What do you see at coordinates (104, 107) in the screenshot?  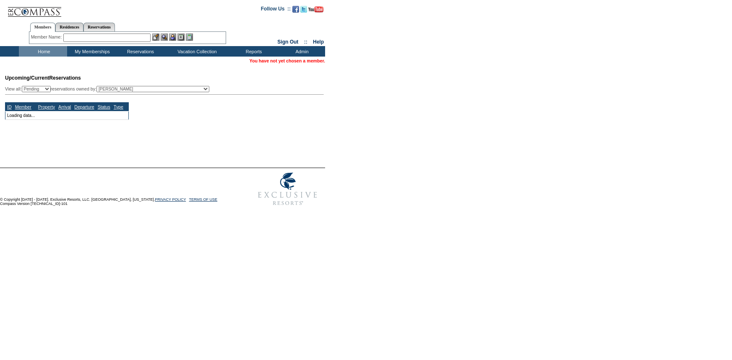 I see `a: Status` at bounding box center [104, 107].